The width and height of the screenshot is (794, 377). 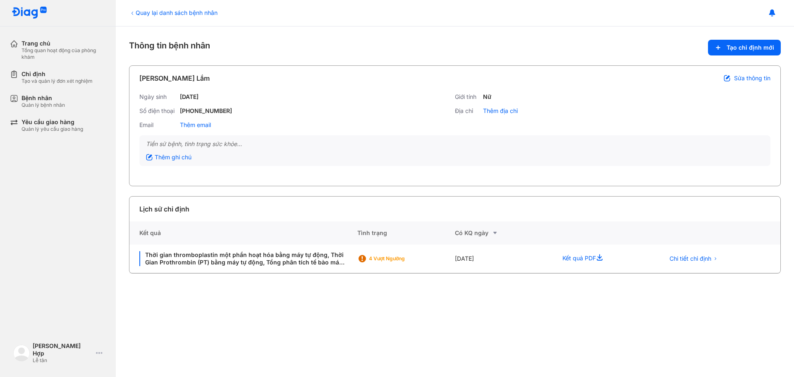 What do you see at coordinates (745, 48) in the screenshot?
I see `button: Tạo chỉ định mới` at bounding box center [745, 48].